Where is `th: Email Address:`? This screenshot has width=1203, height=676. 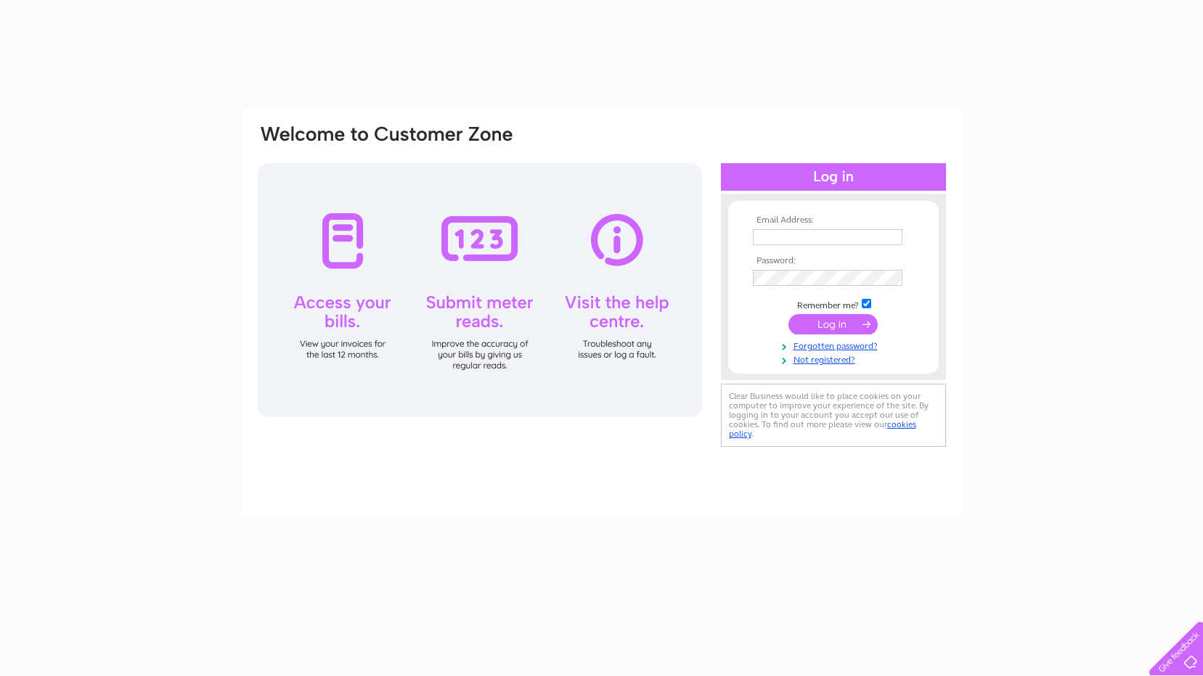
th: Email Address: is located at coordinates (833, 221).